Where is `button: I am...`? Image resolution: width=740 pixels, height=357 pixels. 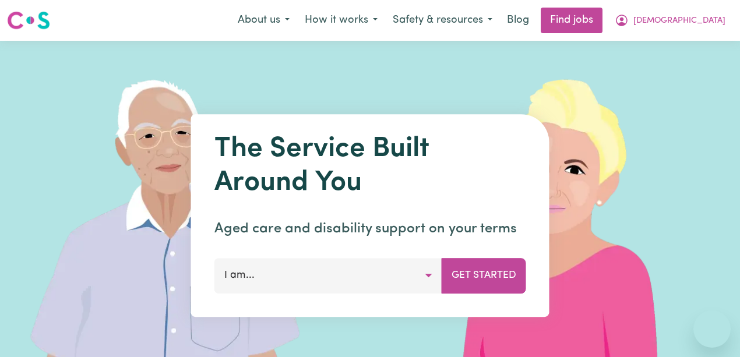
button: I am... is located at coordinates (328, 276).